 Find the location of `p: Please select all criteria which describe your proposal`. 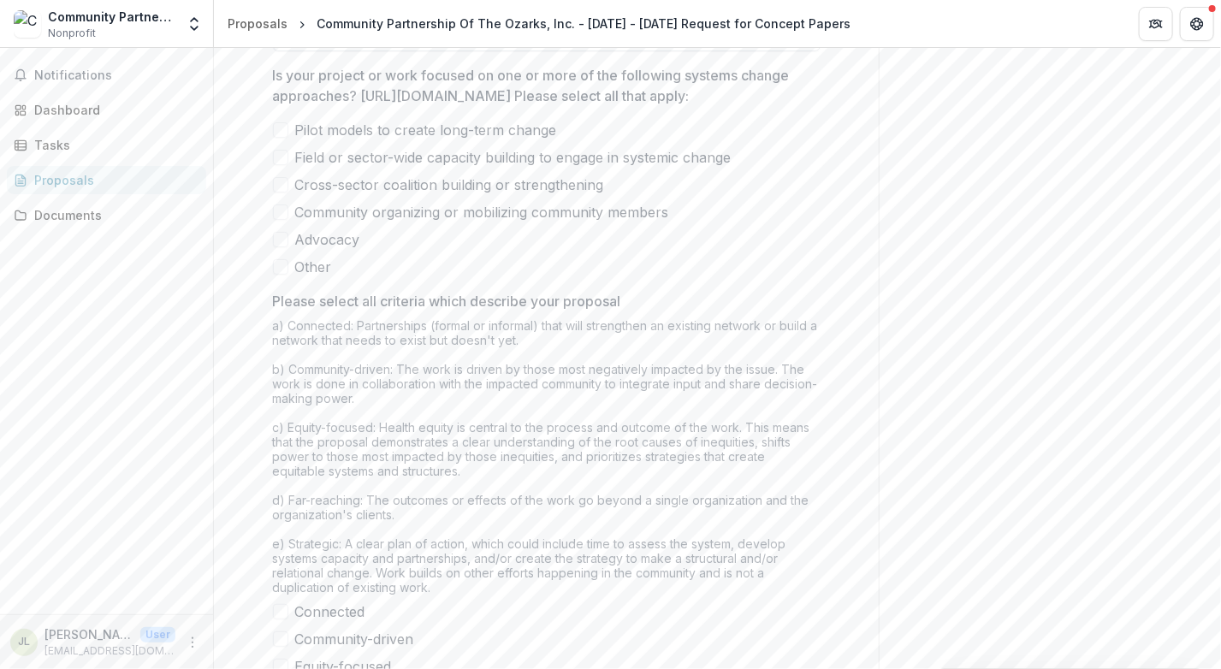

p: Please select all criteria which describe your proposal is located at coordinates (447, 301).